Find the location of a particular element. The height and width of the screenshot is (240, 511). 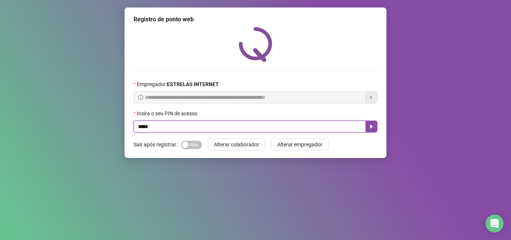

label: Insira o seu PIN de acesso is located at coordinates (168, 113).